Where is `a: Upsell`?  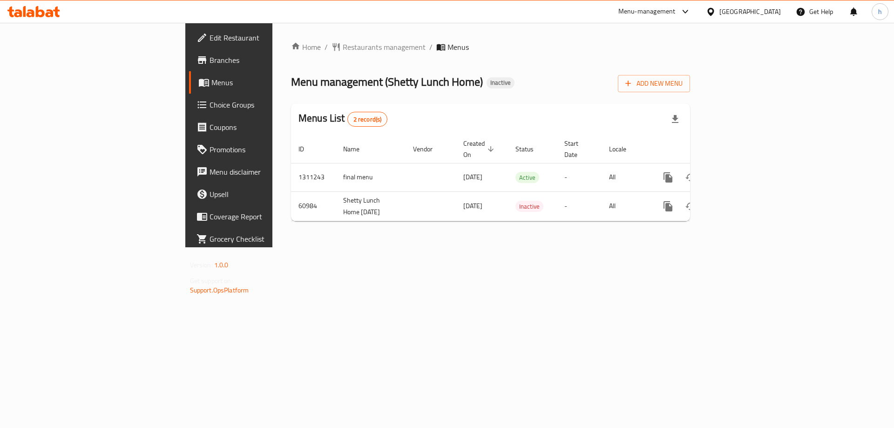
a: Upsell is located at coordinates (262, 194).